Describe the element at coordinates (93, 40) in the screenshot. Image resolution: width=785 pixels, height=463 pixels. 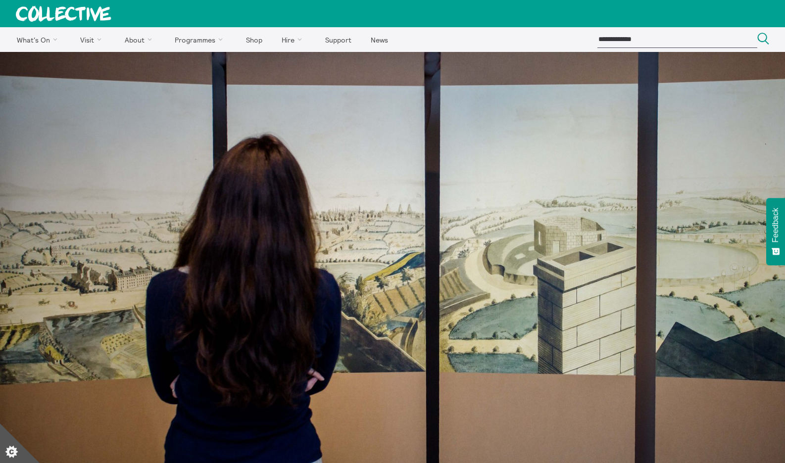
I see `a: Visit` at that location.